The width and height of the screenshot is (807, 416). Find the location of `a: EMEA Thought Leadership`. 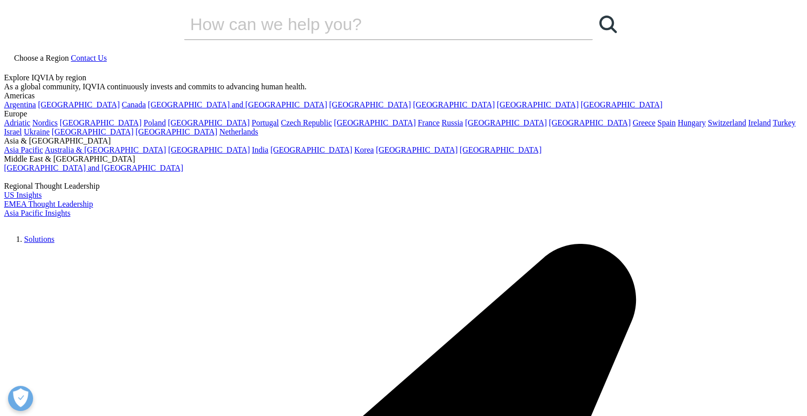

a: EMEA Thought Leadership is located at coordinates (48, 204).